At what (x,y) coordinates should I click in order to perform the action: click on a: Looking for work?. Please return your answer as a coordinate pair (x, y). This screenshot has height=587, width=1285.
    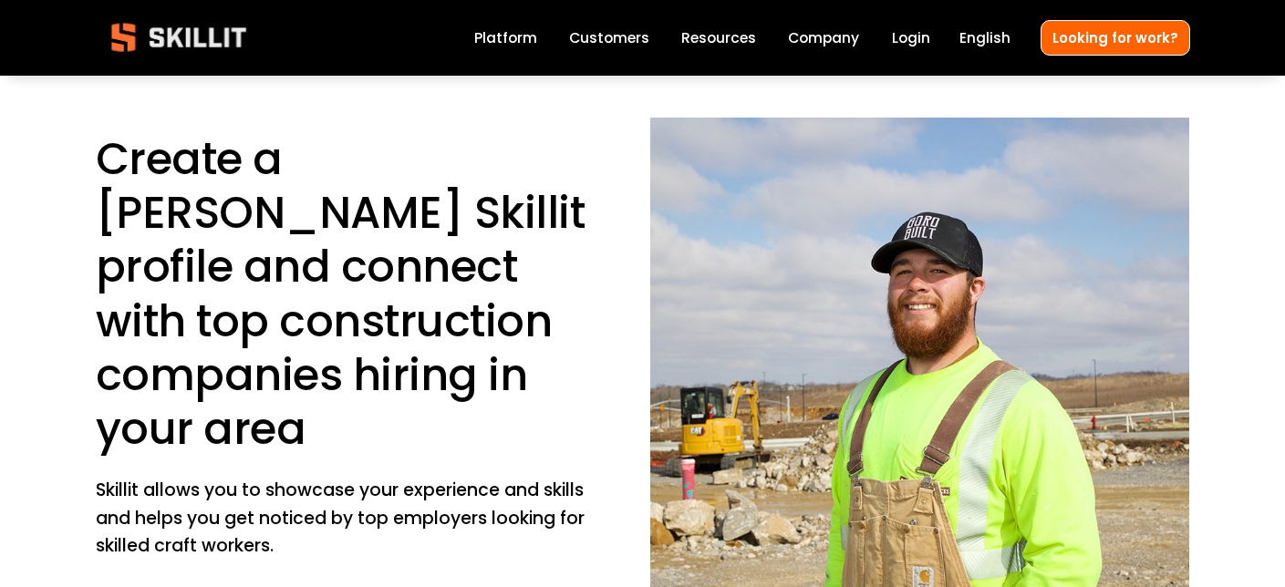
    Looking at the image, I should click on (1115, 37).